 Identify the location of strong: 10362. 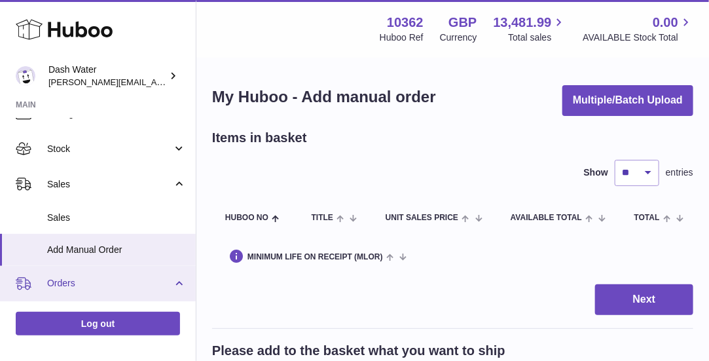
(405, 22).